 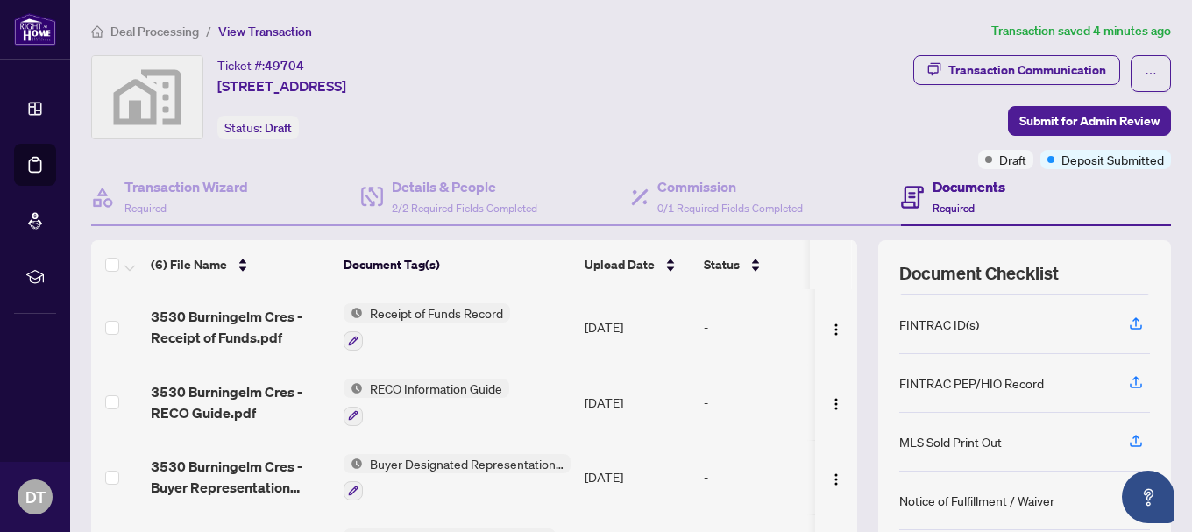 I want to click on h4: Transaction Wizard, so click(x=186, y=187).